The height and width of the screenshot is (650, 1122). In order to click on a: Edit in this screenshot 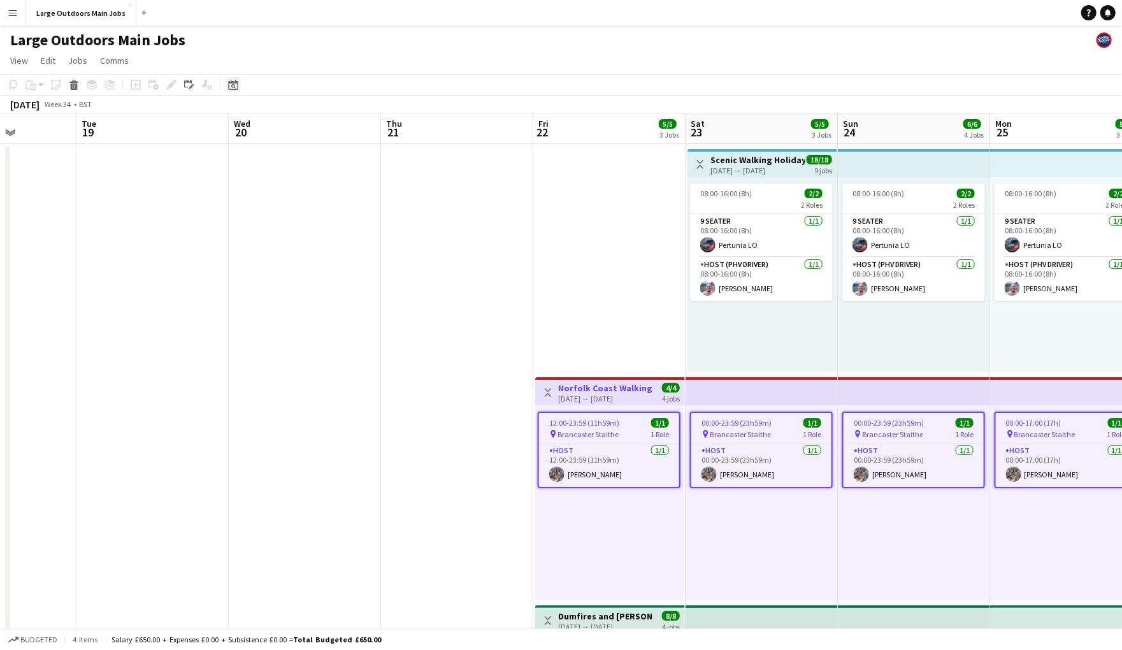, I will do `click(48, 61)`.